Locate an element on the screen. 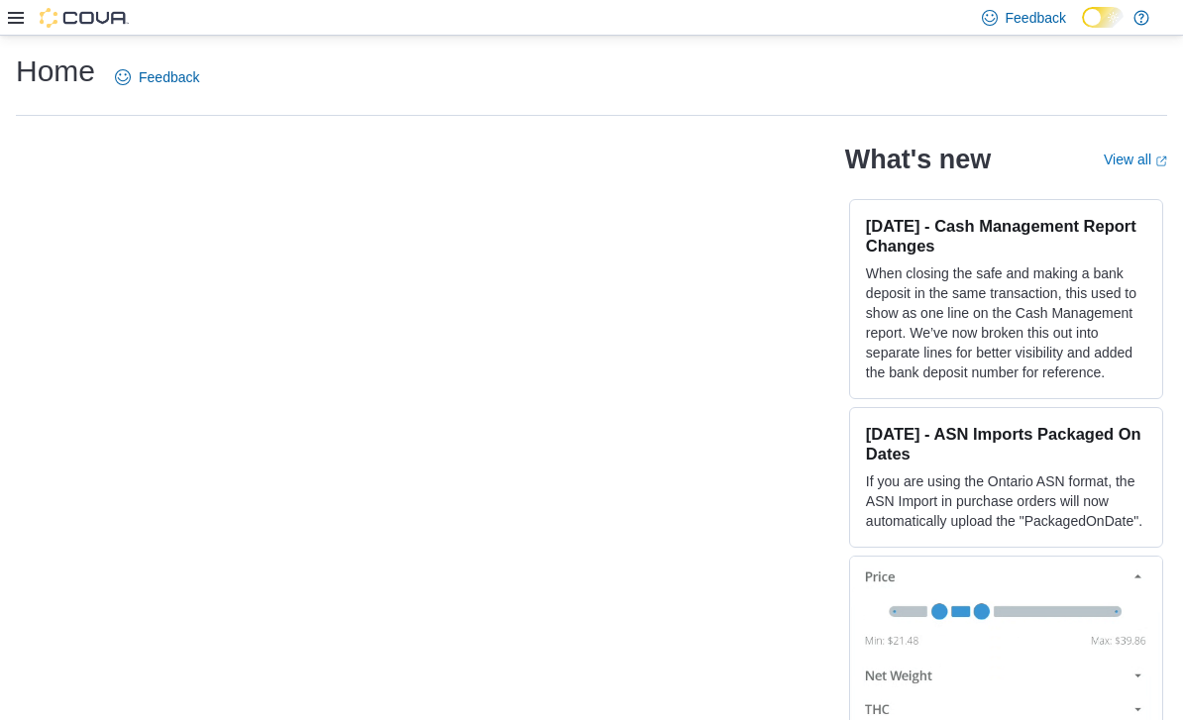 The height and width of the screenshot is (720, 1183). svg: External link is located at coordinates (1161, 161).